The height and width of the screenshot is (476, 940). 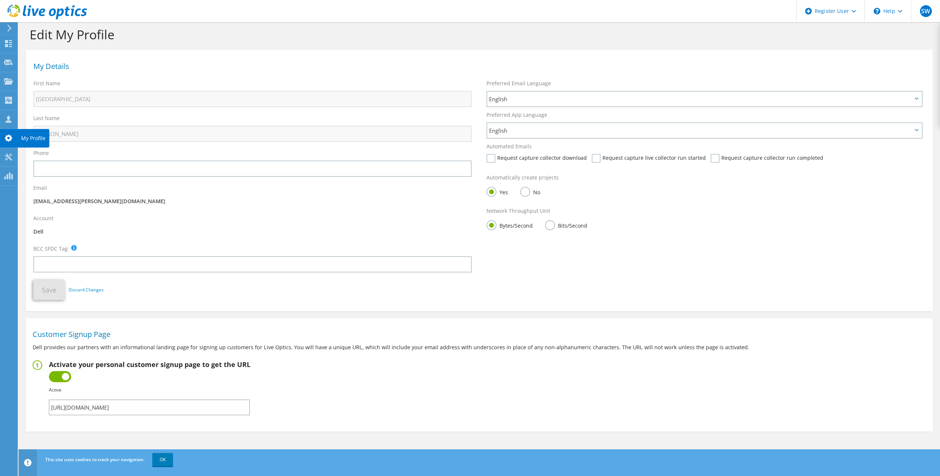 I want to click on label: Network Throughput Unit, so click(x=518, y=211).